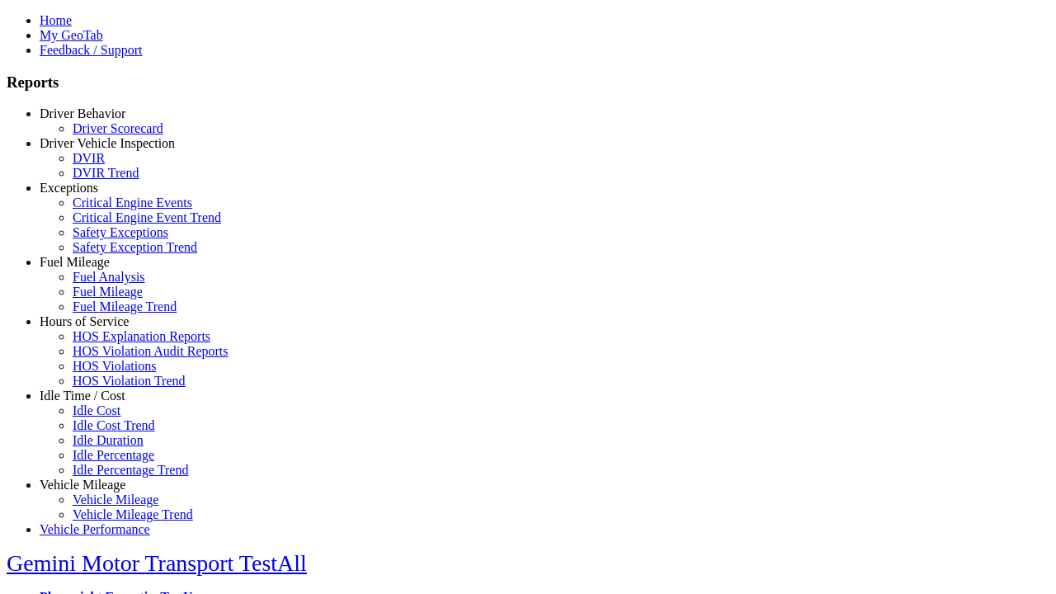  What do you see at coordinates (68, 187) in the screenshot?
I see `a: Exceptions` at bounding box center [68, 187].